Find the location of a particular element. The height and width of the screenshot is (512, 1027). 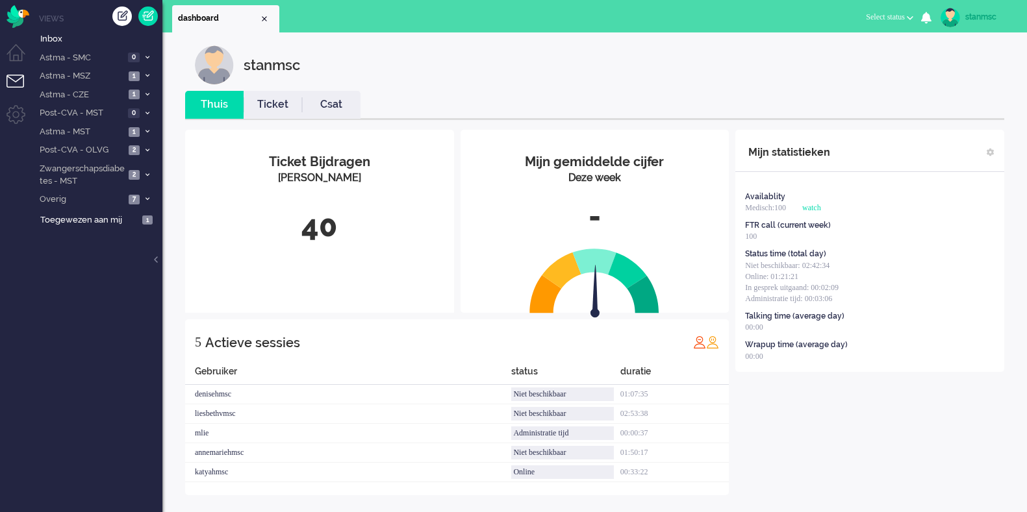

span: Astma - MST is located at coordinates (81, 132).